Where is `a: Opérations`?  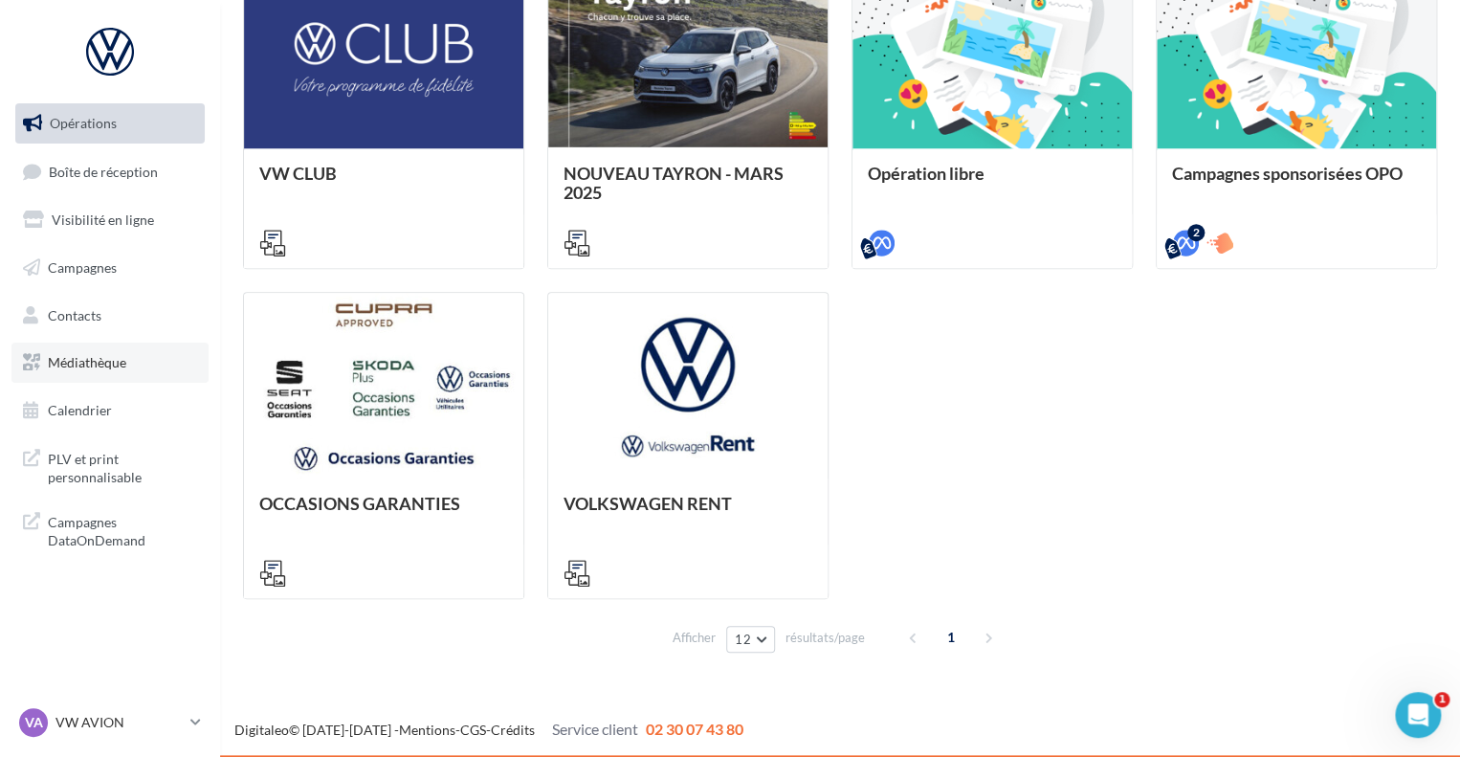
a: Opérations is located at coordinates (110, 123).